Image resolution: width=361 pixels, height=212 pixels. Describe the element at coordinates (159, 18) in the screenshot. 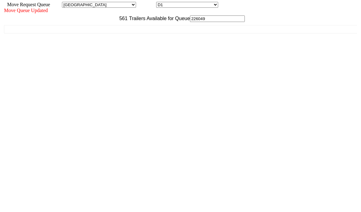

I see `span: Trailers Available for Queue` at that location.